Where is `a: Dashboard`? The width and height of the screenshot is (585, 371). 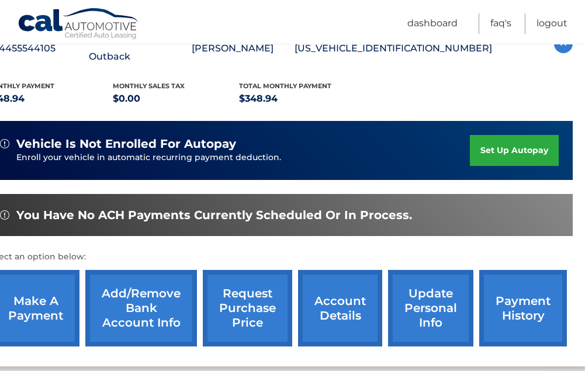
a: Dashboard is located at coordinates (432, 23).